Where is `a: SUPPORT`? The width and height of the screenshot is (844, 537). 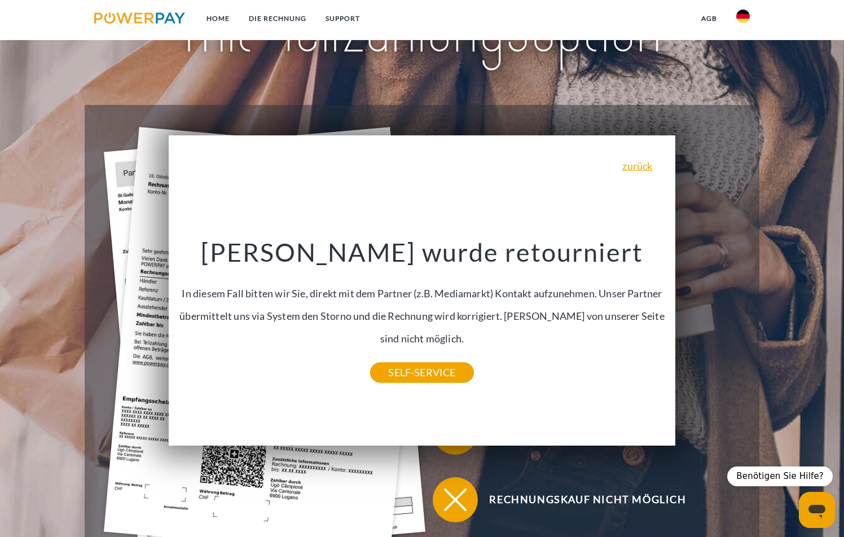
a: SUPPORT is located at coordinates (343, 19).